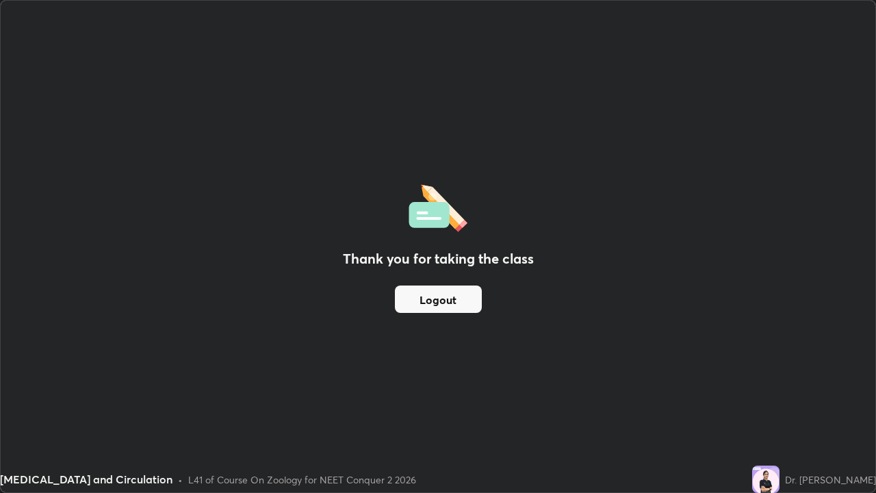  What do you see at coordinates (302, 479) in the screenshot?
I see `div: L41 of Course On Zoology for NEET Conquer 2 2026` at bounding box center [302, 479].